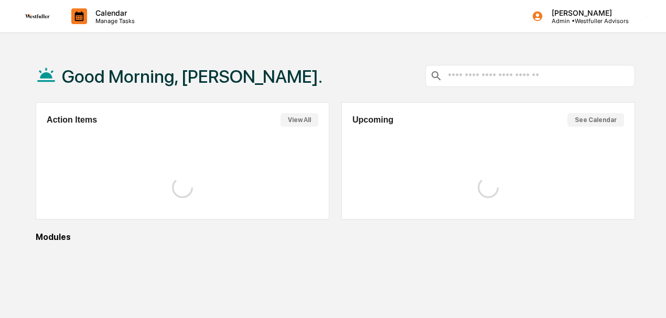 Image resolution: width=666 pixels, height=318 pixels. What do you see at coordinates (596, 120) in the screenshot?
I see `a: See Calendar` at bounding box center [596, 120].